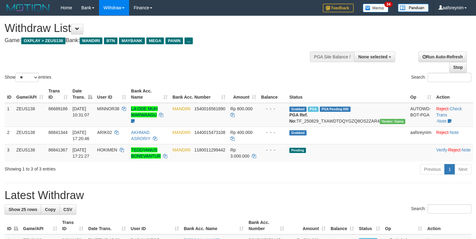 The image size is (476, 239). I want to click on h1: Latest Withdraw, so click(238, 196).